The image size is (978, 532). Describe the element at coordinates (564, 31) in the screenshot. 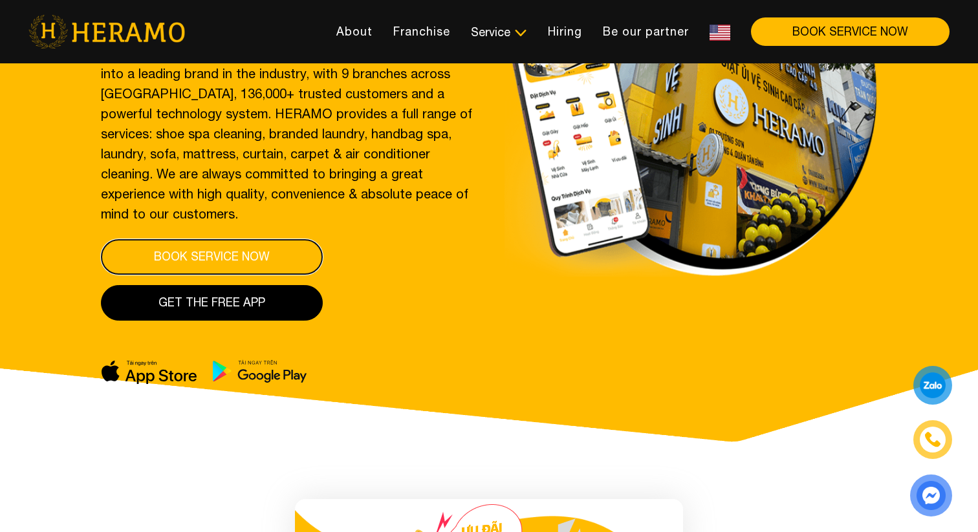

I see `a: Hiring` at that location.